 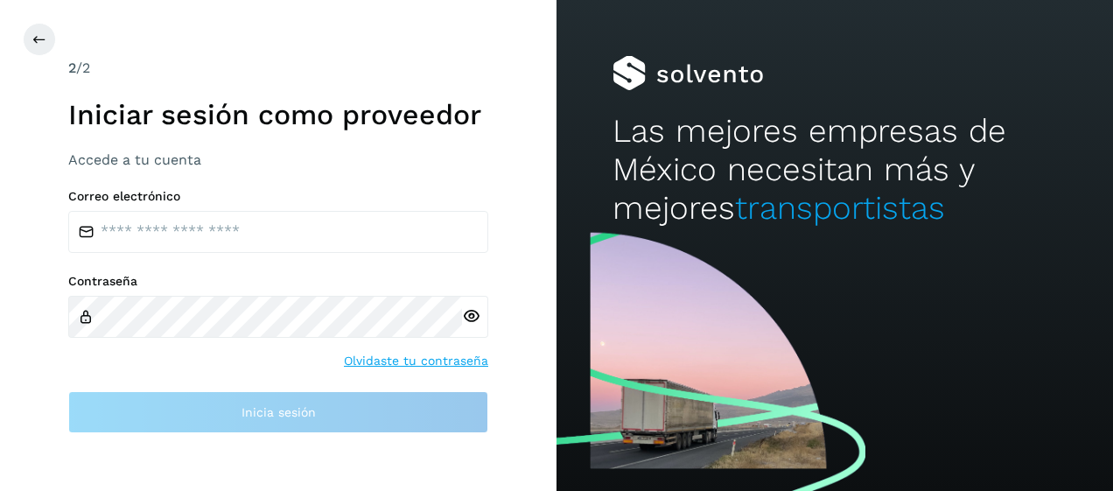 What do you see at coordinates (416, 360) in the screenshot?
I see `a: Olvidaste tu contraseña` at bounding box center [416, 360].